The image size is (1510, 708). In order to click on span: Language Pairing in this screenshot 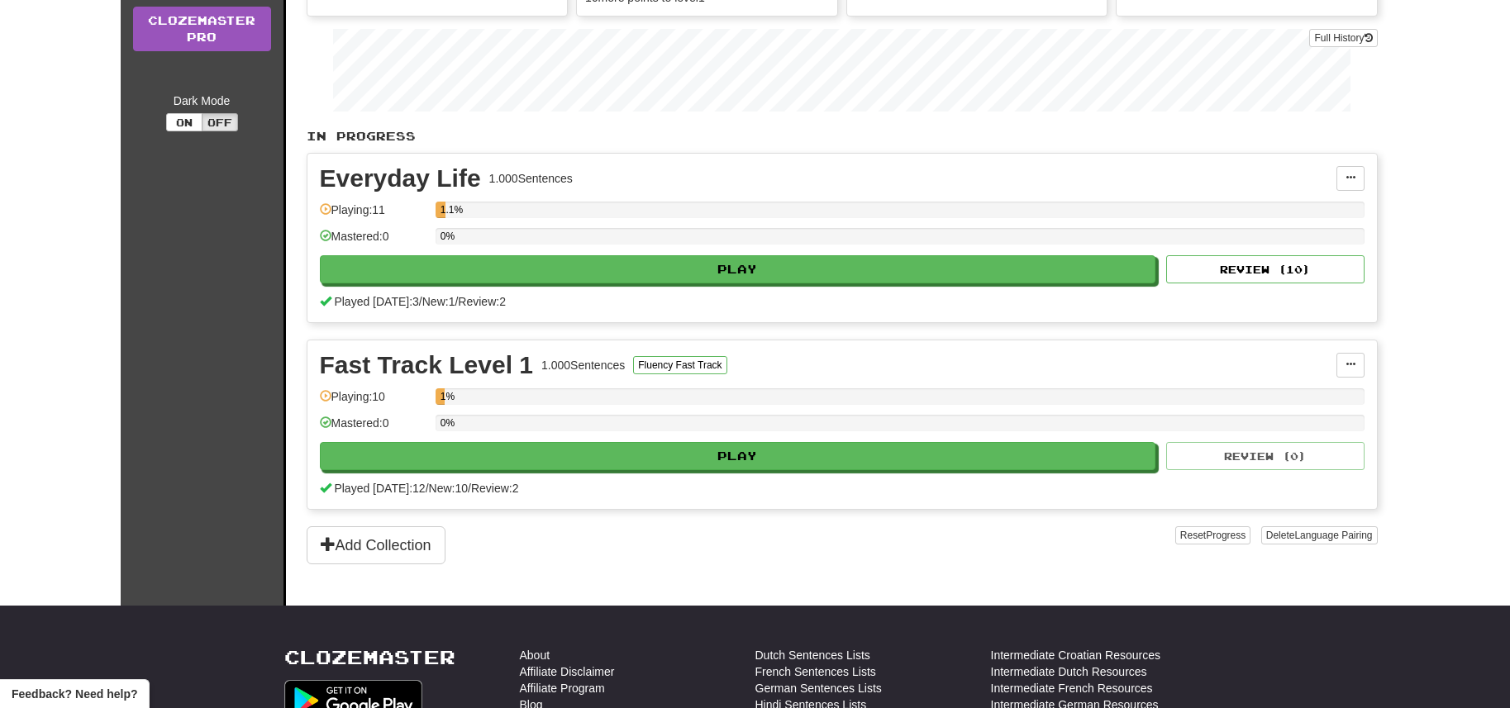, I will do `click(1333, 536)`.